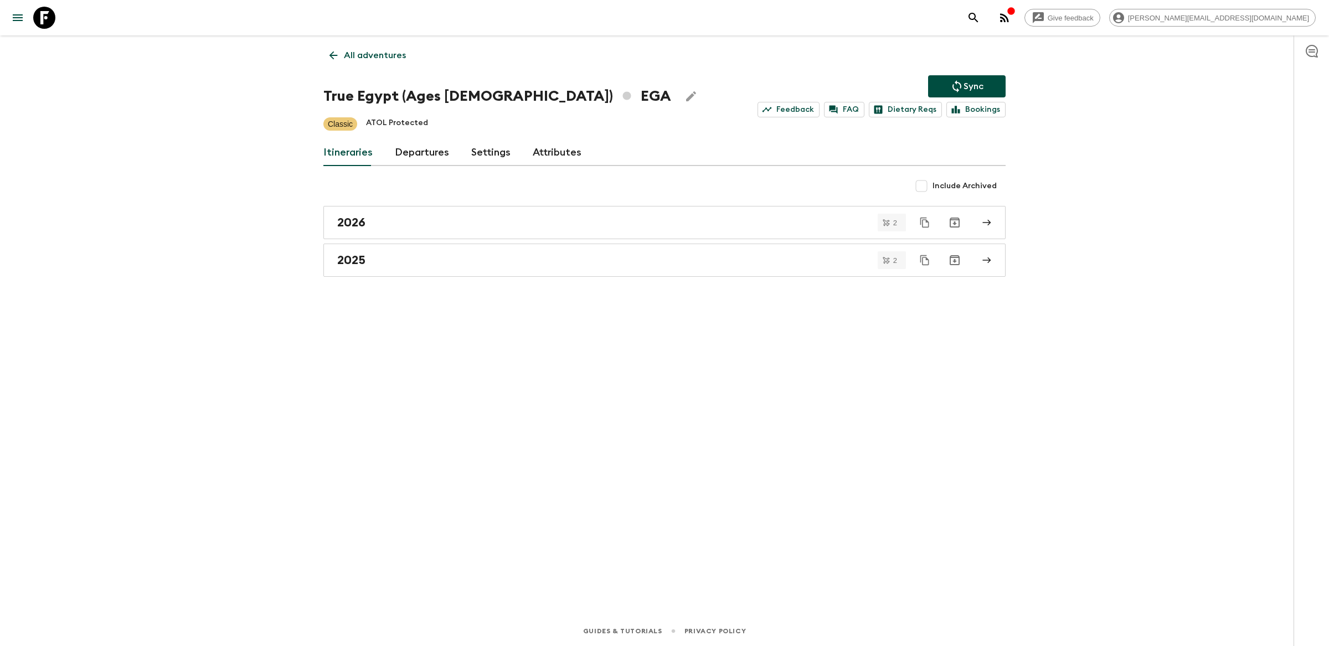 This screenshot has width=1329, height=646. What do you see at coordinates (788, 110) in the screenshot?
I see `a: Feedback` at bounding box center [788, 110].